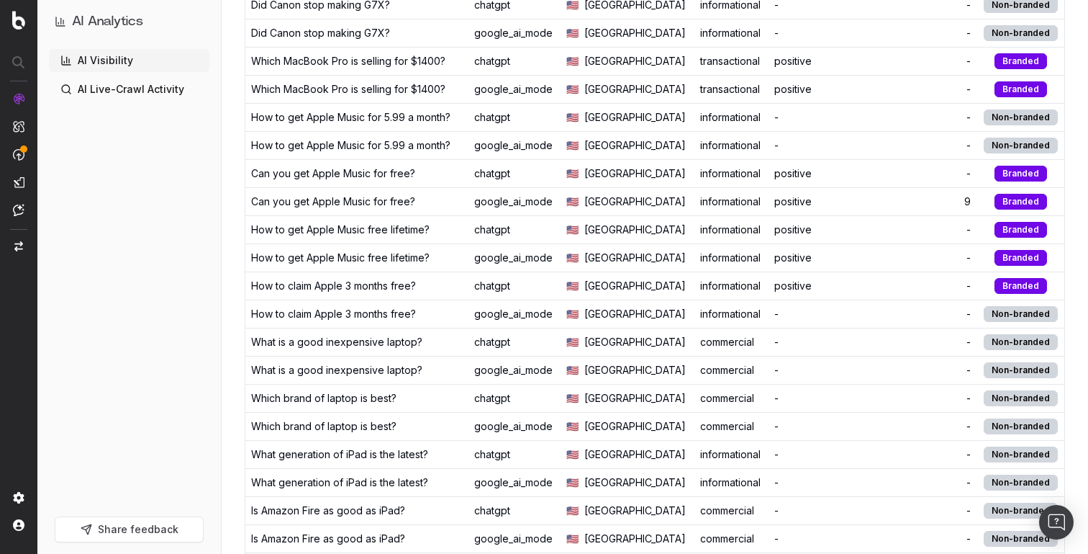  Describe the element at coordinates (351, 117) in the screenshot. I see `div: How to get Apple Music for 5.99 a month?` at that location.